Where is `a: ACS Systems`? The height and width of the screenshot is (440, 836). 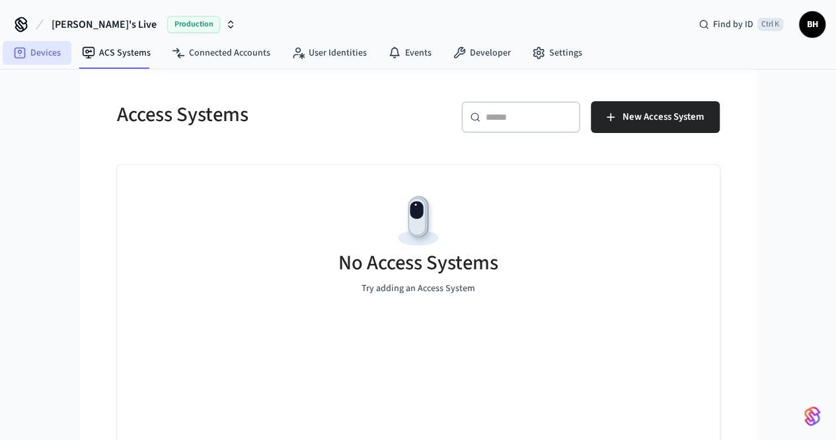 a: ACS Systems is located at coordinates (116, 53).